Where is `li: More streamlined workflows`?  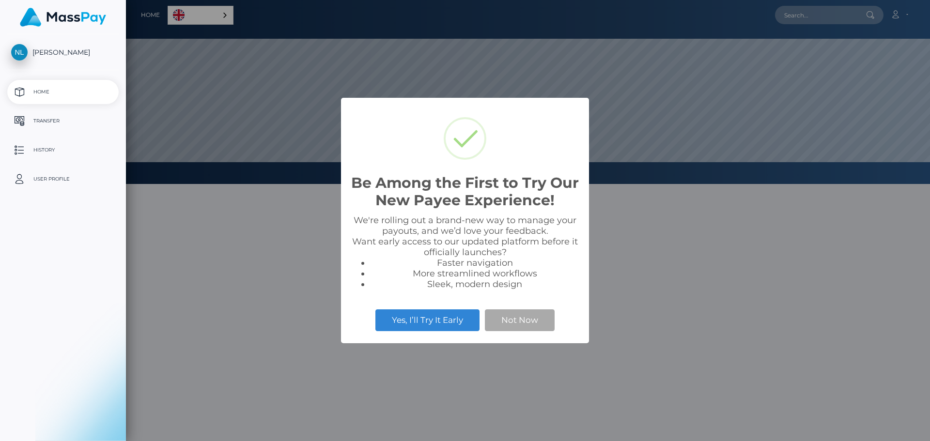
li: More streamlined workflows is located at coordinates (475, 274).